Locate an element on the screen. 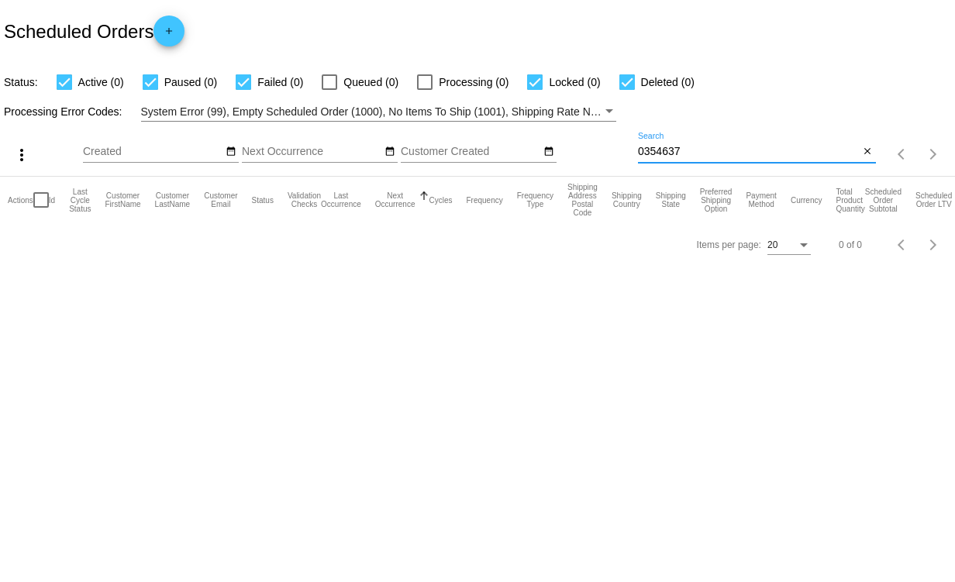  input: Search is located at coordinates (749, 152).